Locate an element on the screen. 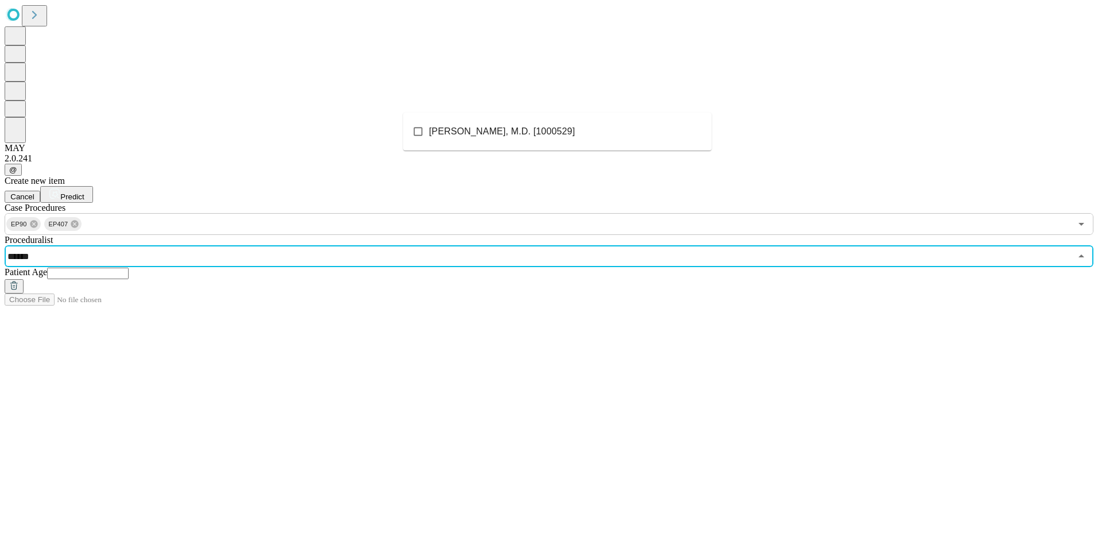 Image resolution: width=1098 pixels, height=548 pixels. span: Create new item is located at coordinates (34, 180).